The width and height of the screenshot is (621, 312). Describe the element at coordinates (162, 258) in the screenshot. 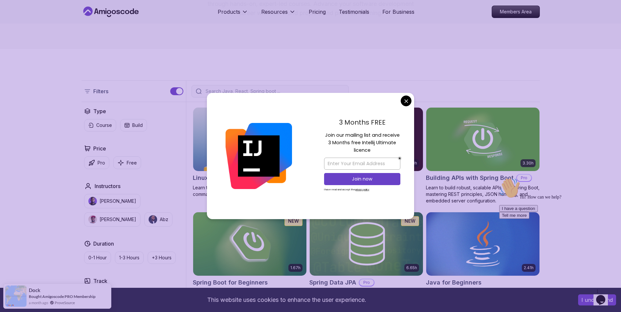

I see `p: +3 Hours` at that location.